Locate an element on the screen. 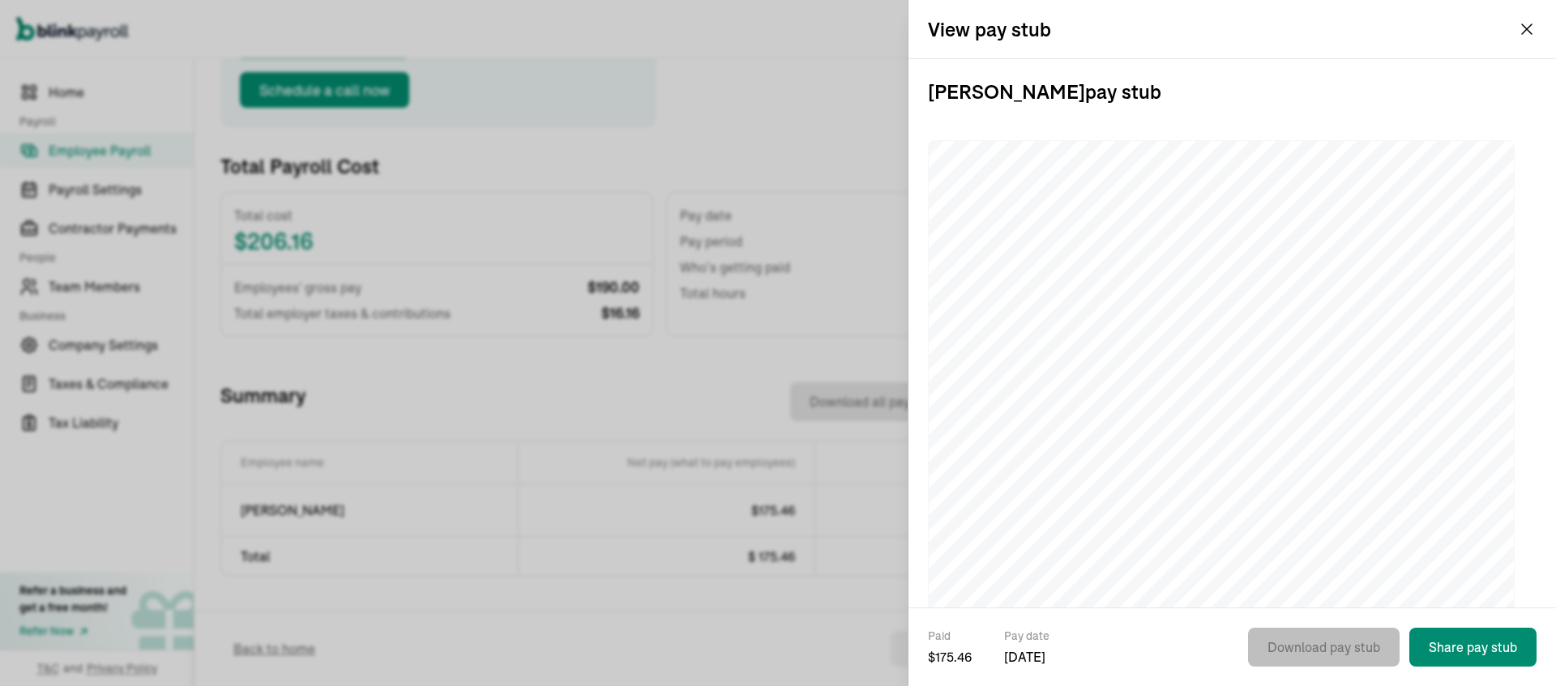  span: Paid is located at coordinates (950, 636).